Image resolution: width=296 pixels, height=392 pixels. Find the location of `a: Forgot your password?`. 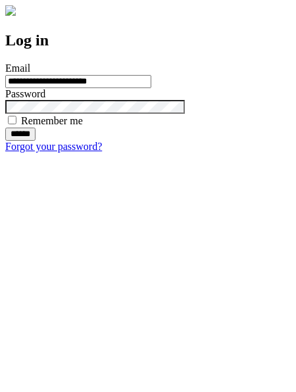

a: Forgot your password? is located at coordinates (53, 146).